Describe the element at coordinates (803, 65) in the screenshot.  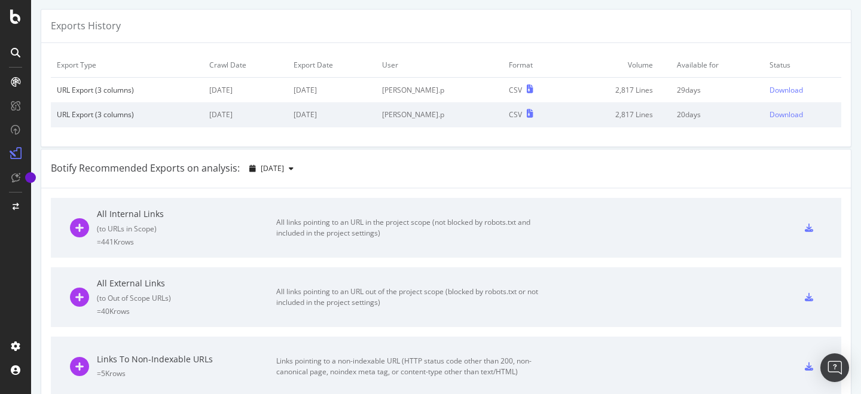
I see `td: Status` at that location.